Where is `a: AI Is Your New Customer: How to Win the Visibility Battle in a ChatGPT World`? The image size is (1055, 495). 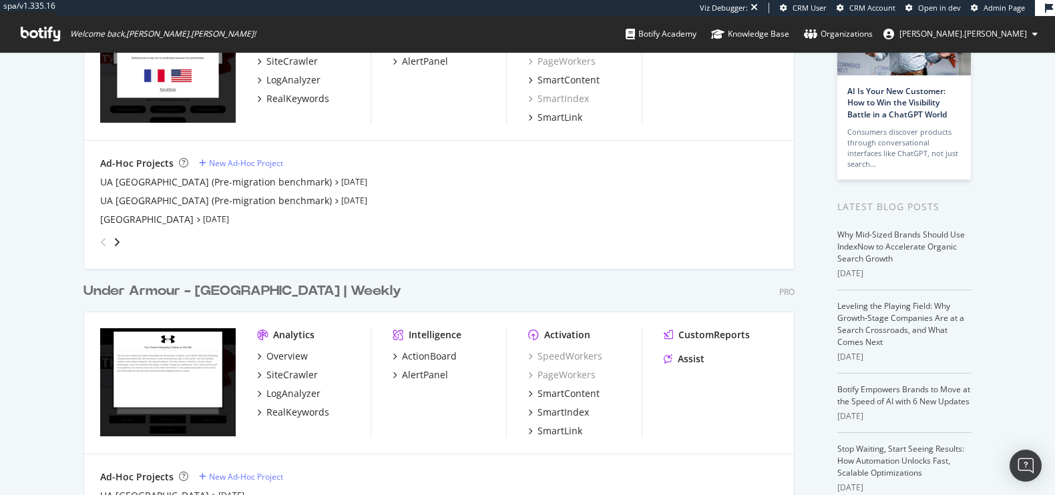
a: AI Is Your New Customer: How to Win the Visibility Battle in a ChatGPT World is located at coordinates (896, 102).